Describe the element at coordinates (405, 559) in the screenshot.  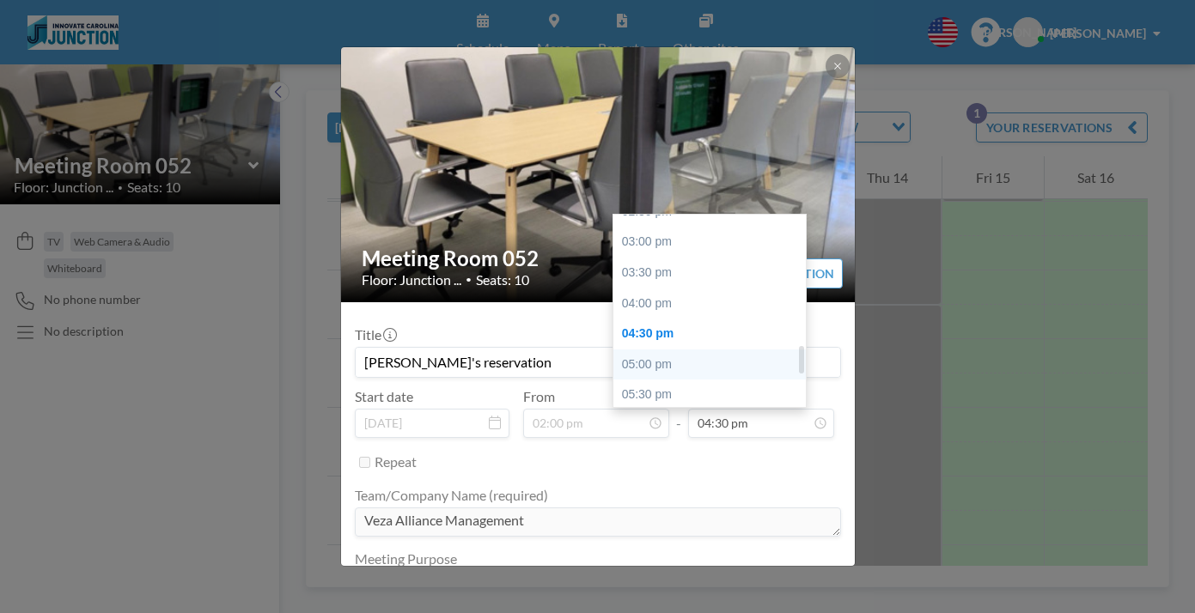
I see `label: Meeting Purpose` at that location.